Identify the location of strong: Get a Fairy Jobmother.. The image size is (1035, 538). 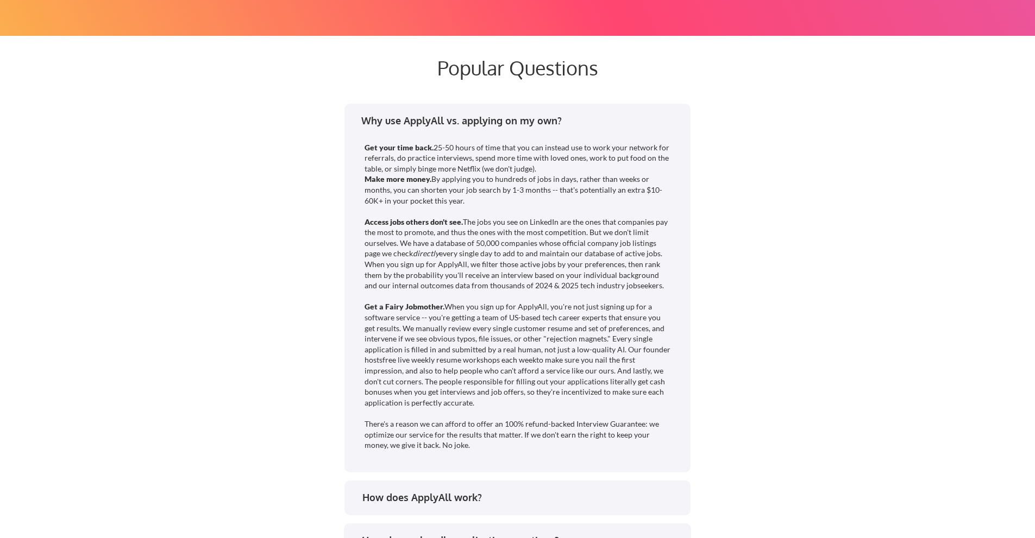
(404, 306).